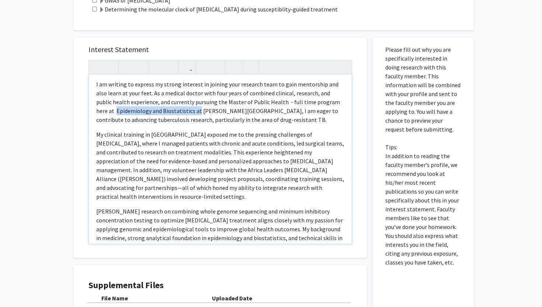  Describe the element at coordinates (220, 49) in the screenshot. I see `h5: Interest Statement` at that location.